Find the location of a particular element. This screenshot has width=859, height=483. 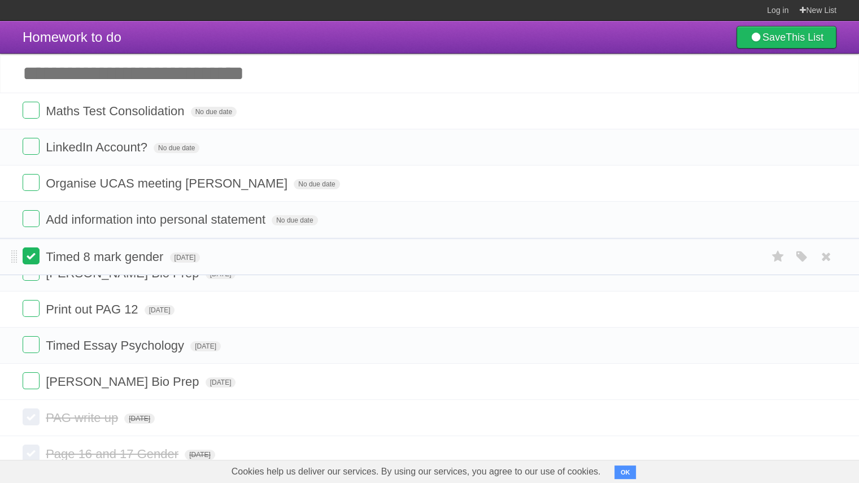

button: OK is located at coordinates (625, 472).